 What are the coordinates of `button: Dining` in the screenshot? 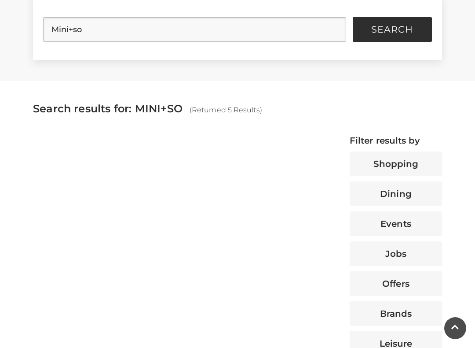 It's located at (396, 194).